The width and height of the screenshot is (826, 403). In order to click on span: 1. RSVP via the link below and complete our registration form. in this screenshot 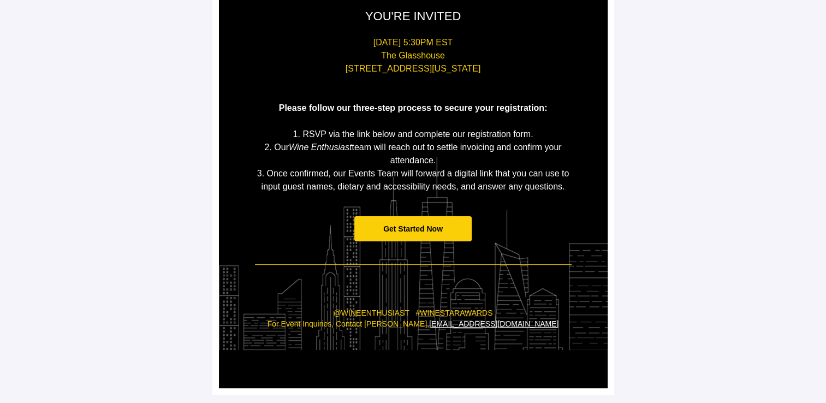, I will do `click(413, 134)`.